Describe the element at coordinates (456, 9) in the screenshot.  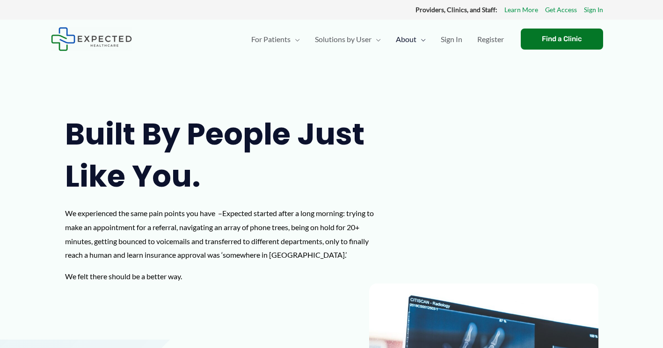
I see `strong: Providers, Clinics, and Staff:` at that location.